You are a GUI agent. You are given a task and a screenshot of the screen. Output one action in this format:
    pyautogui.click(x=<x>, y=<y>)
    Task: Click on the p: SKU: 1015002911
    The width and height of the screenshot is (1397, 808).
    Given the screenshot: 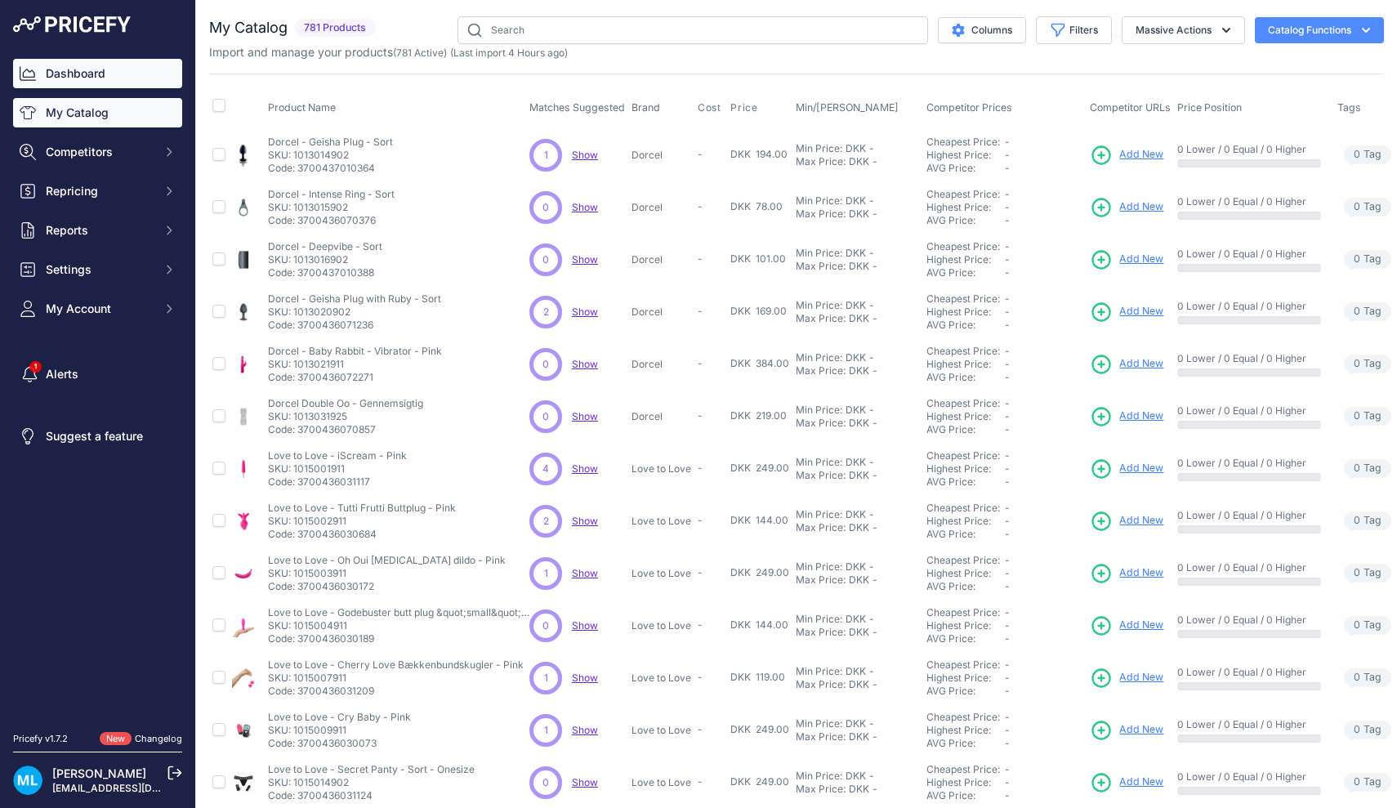 What is the action you would take?
    pyautogui.click(x=362, y=521)
    